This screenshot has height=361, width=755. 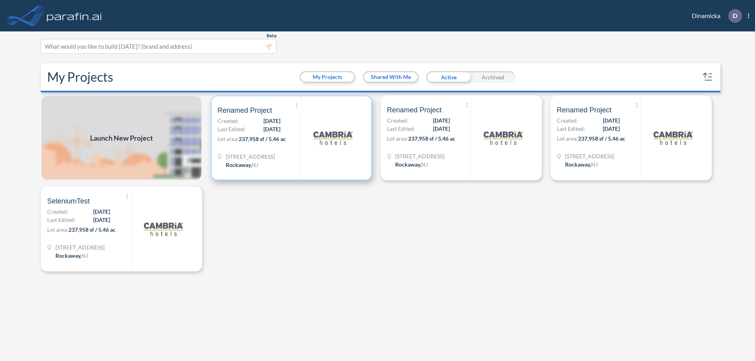 What do you see at coordinates (327, 77) in the screenshot?
I see `button: My Projects` at bounding box center [327, 77].